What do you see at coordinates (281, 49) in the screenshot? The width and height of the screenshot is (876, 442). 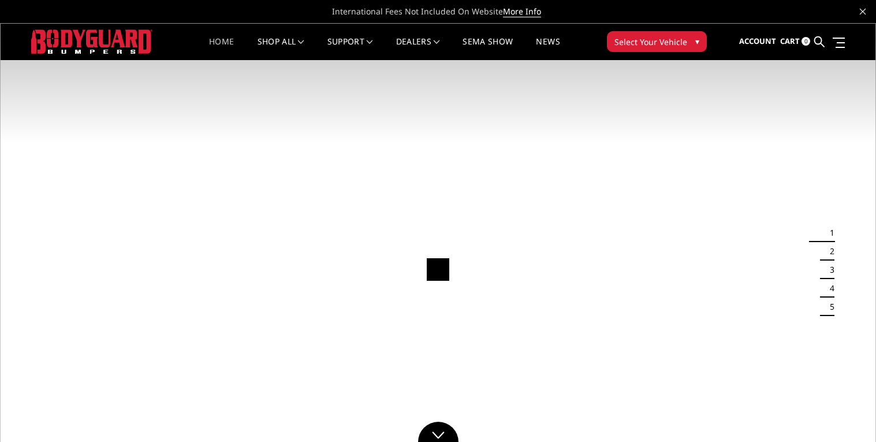 I see `a: shop all` at bounding box center [281, 49].